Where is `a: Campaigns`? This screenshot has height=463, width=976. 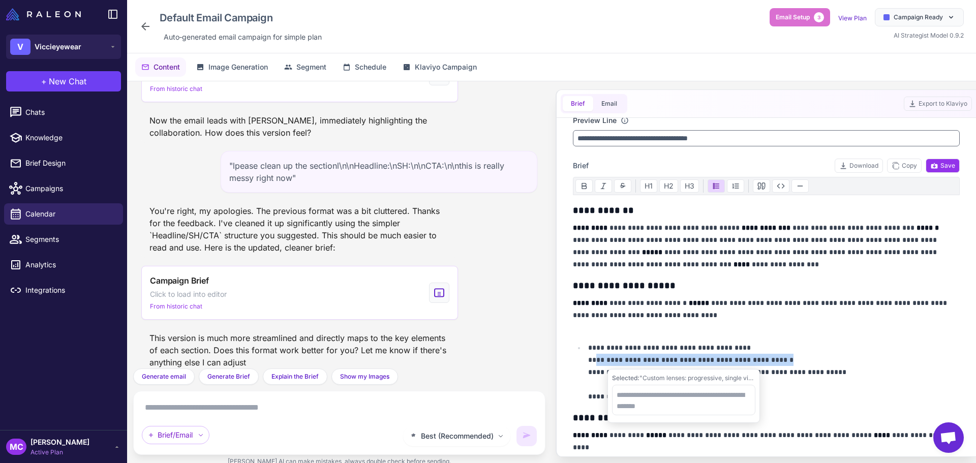
a: Campaigns is located at coordinates (64, 189).